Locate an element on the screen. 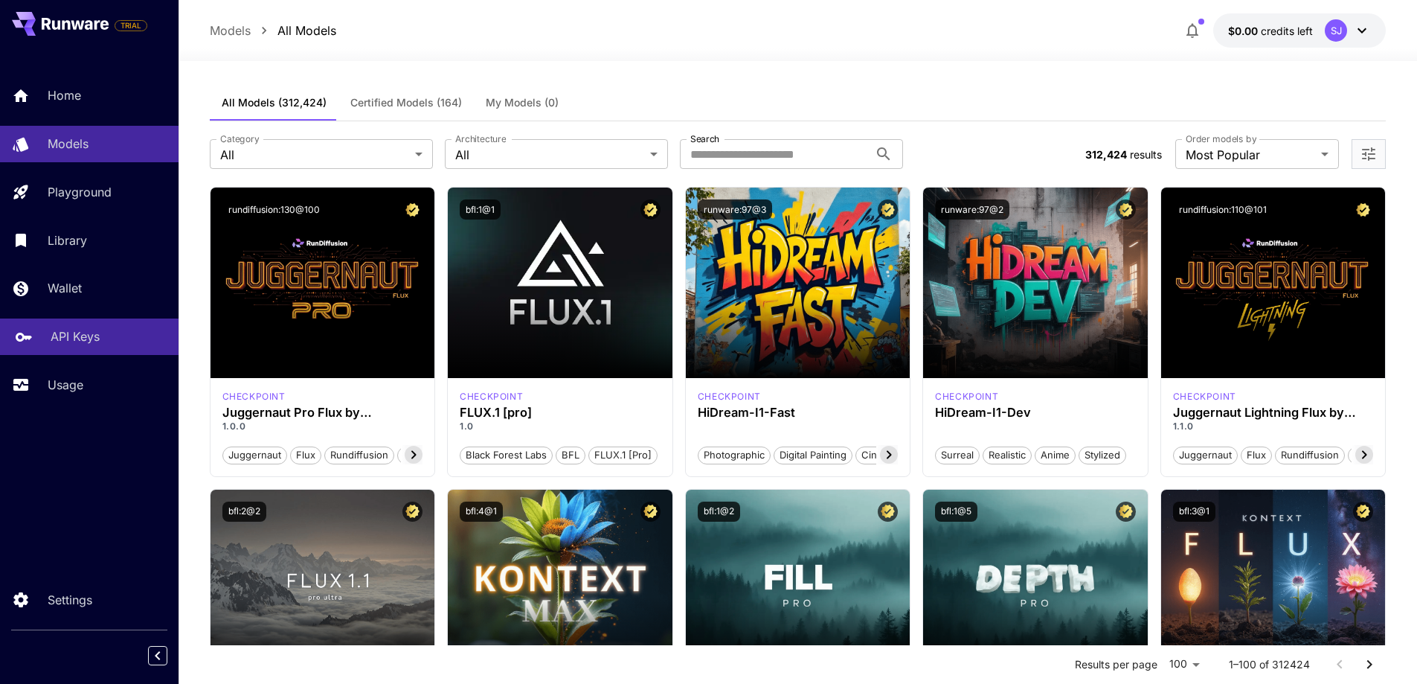  label: Category is located at coordinates (240, 138).